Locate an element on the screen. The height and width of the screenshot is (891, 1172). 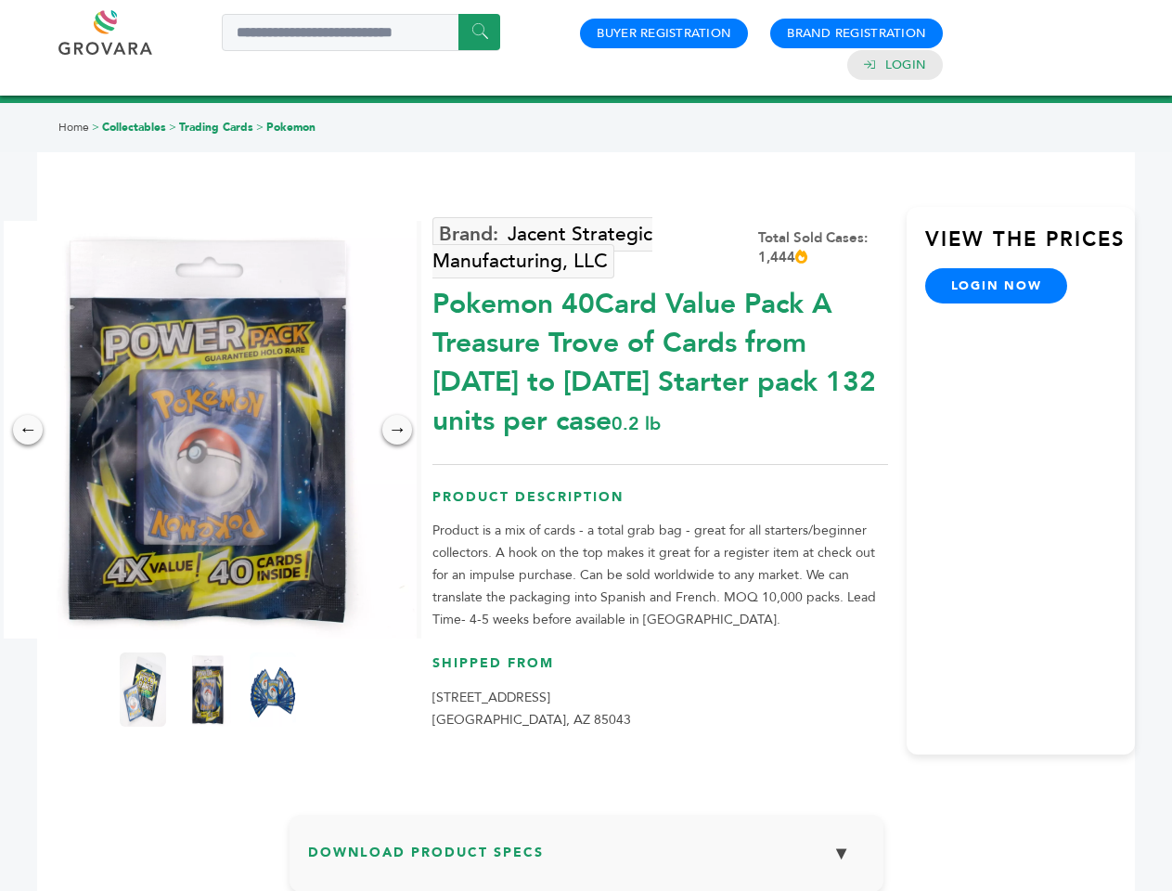
a: Jacent Strategic Manufacturing, LLC is located at coordinates (542, 248).